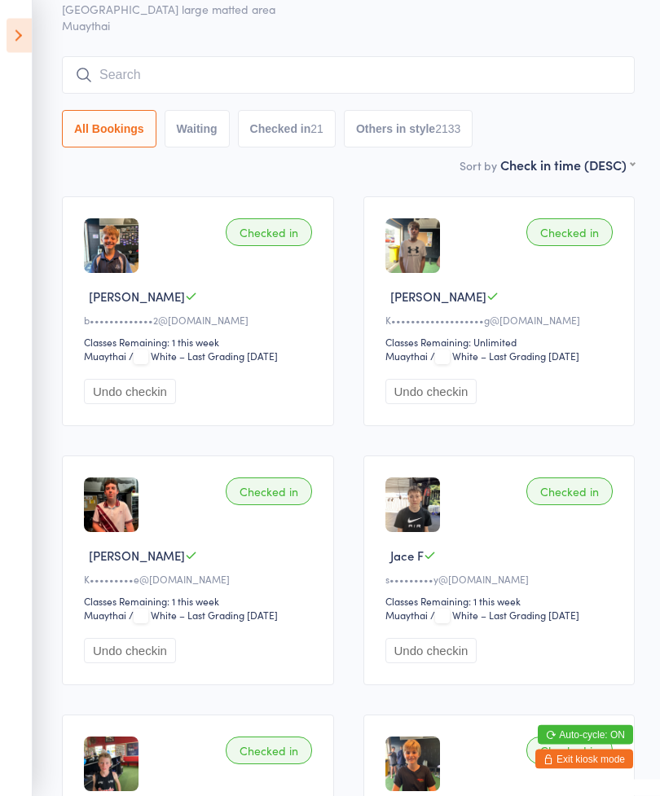 The image size is (660, 796). What do you see at coordinates (413, 246) in the screenshot?
I see `img: image1701750748.png` at bounding box center [413, 246].